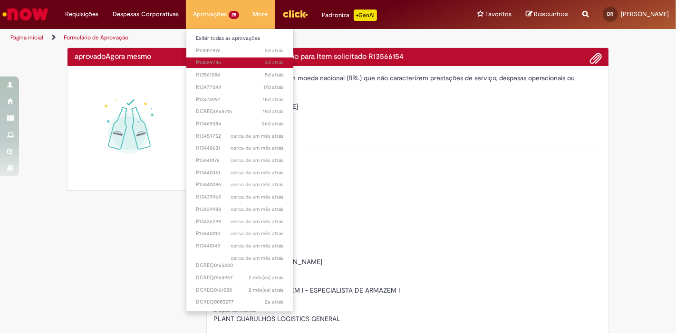  Describe the element at coordinates (240, 161) in the screenshot. I see `span: R13440176` at that location.